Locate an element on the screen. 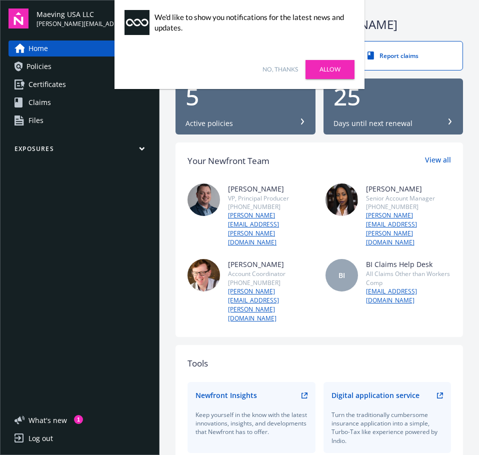 The image size is (479, 455). div: Newfront Insights is located at coordinates (226, 395).